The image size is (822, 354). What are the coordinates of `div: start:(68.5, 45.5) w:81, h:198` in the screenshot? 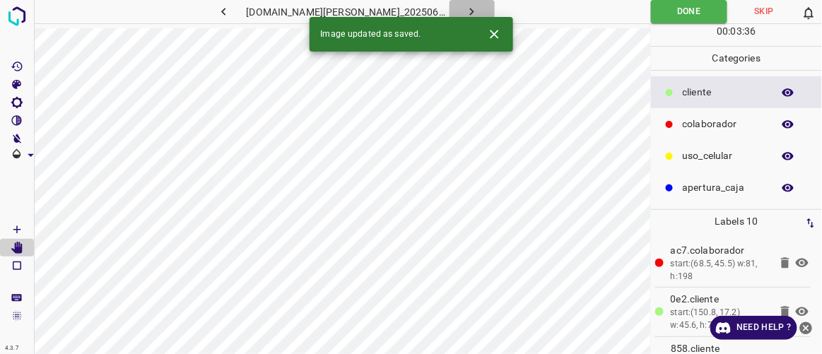 It's located at (720, 270).